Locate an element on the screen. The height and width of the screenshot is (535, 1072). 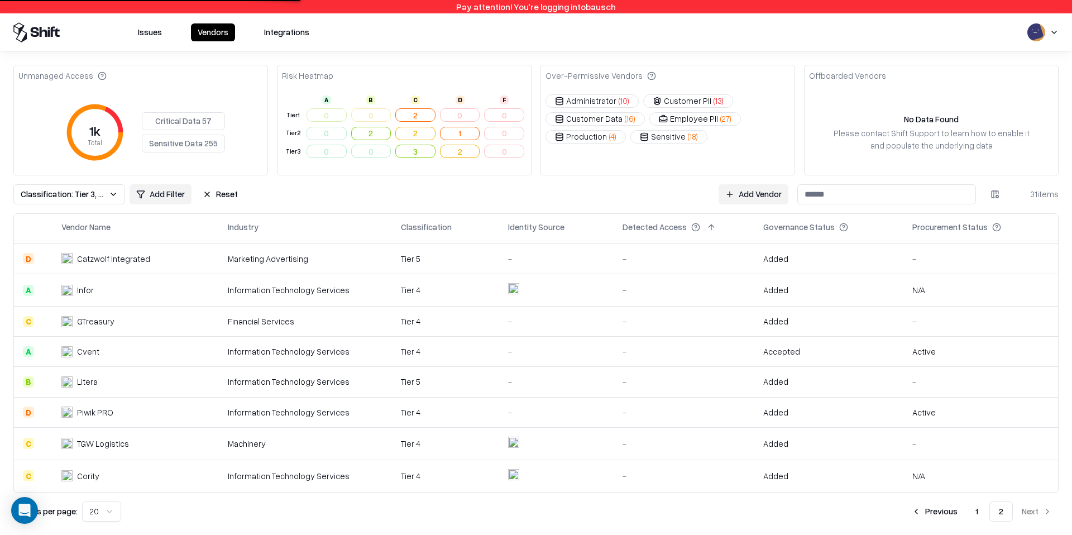
button: Sensitive(18) is located at coordinates (669, 137).